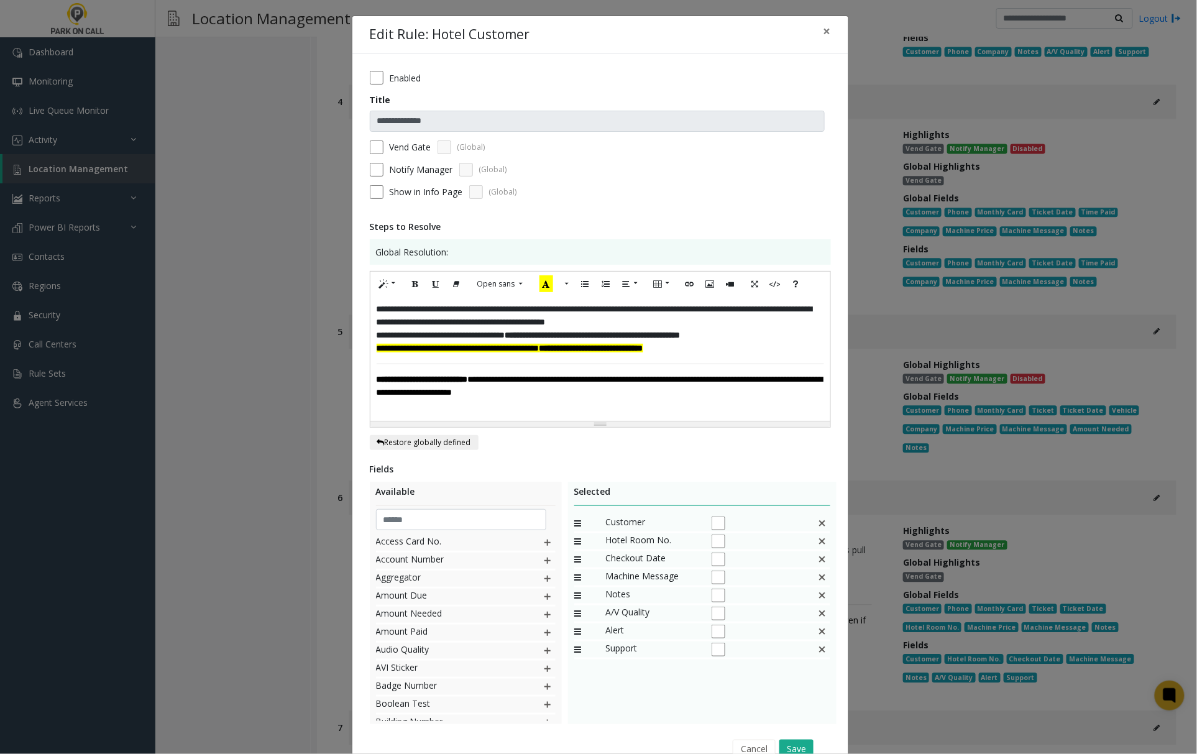 The image size is (1197, 754). What do you see at coordinates (710, 284) in the screenshot?
I see `button: Picture` at bounding box center [710, 284].